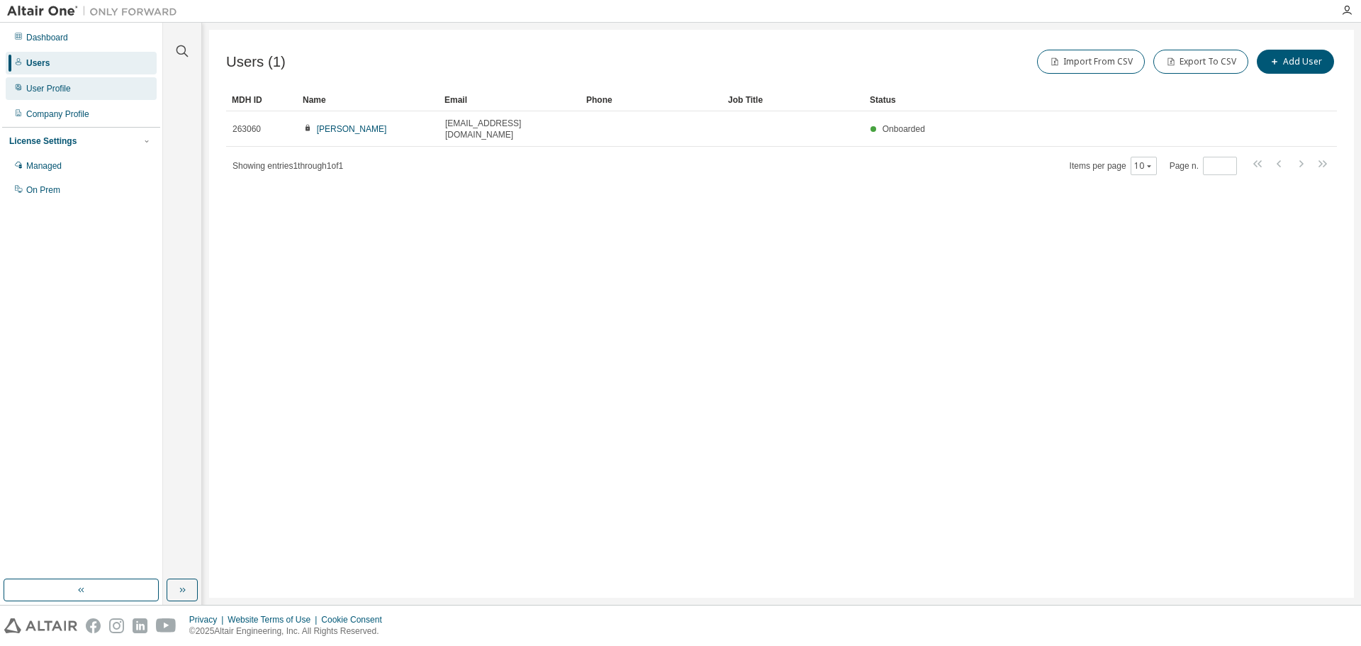 The height and width of the screenshot is (646, 1361). I want to click on button: Export To CSV, so click(1201, 62).